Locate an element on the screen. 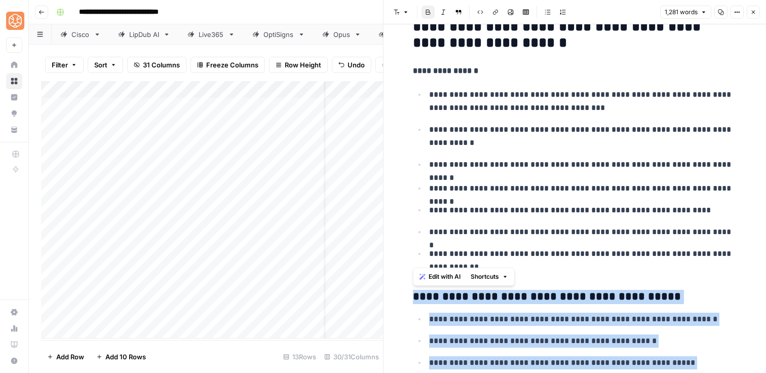  span: Add Row is located at coordinates (70, 357).